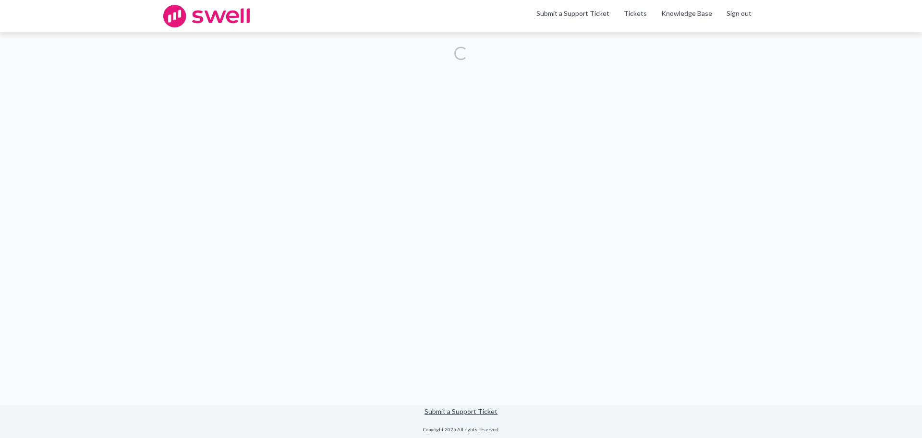 This screenshot has height=438, width=922. Describe the element at coordinates (688, 16) in the screenshot. I see `div: Navigation Menu` at that location.